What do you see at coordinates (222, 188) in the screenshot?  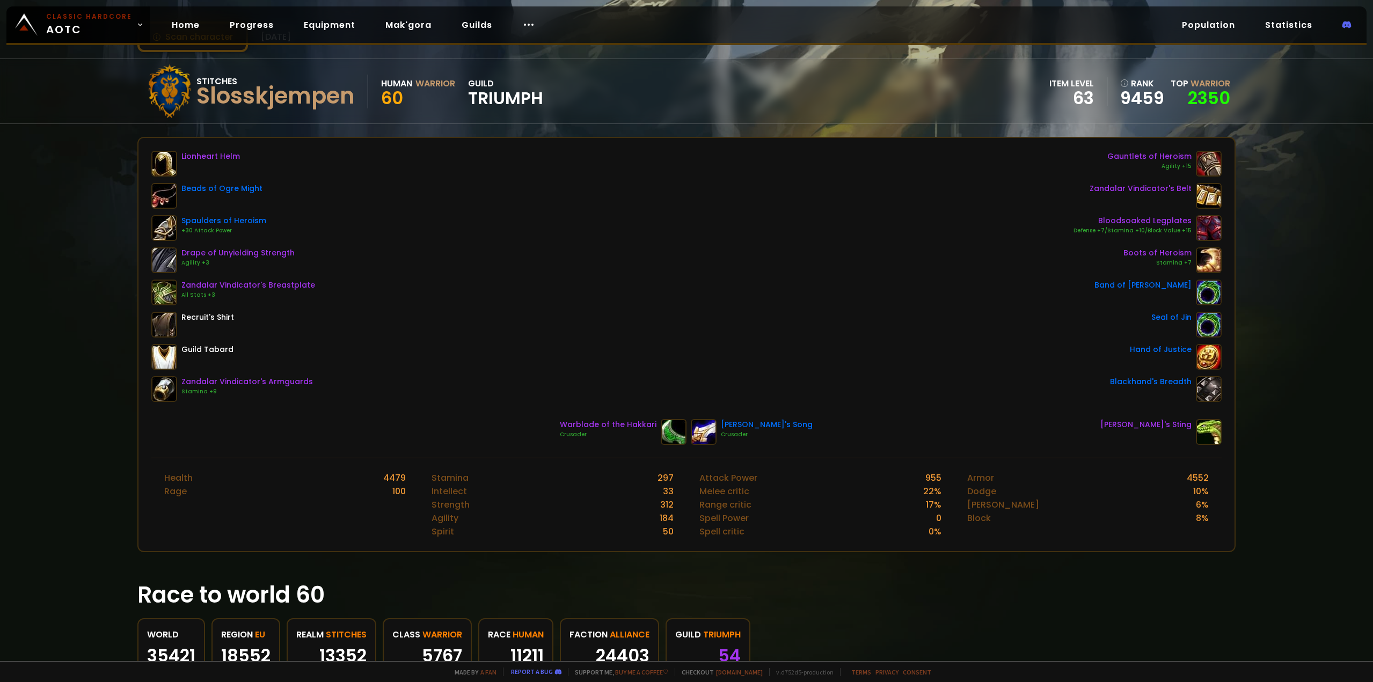 I see `div: Beads of Ogre Might` at bounding box center [222, 188].